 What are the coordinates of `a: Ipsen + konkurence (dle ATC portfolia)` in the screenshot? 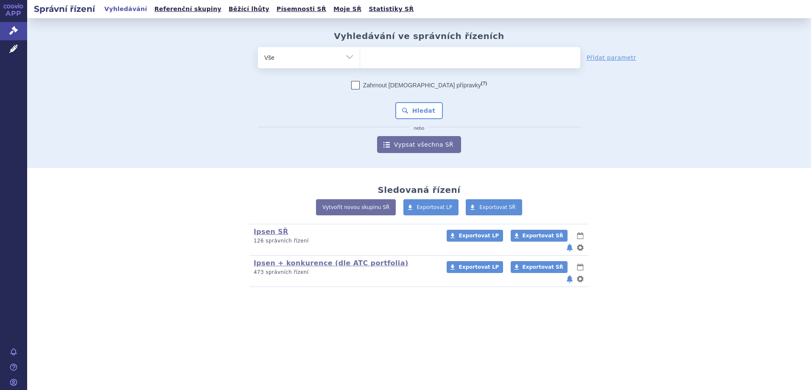 It's located at (331, 263).